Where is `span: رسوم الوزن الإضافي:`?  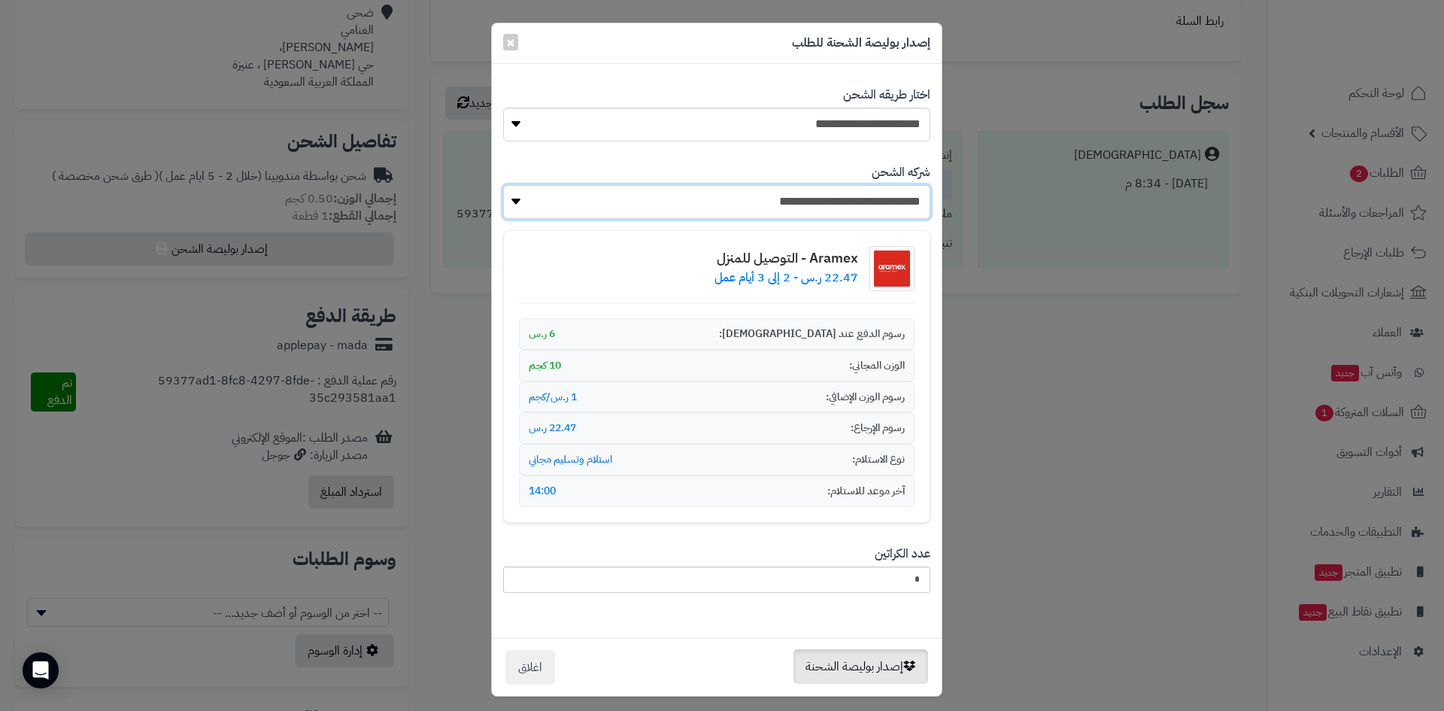 span: رسوم الوزن الإضافي: is located at coordinates (865, 397).